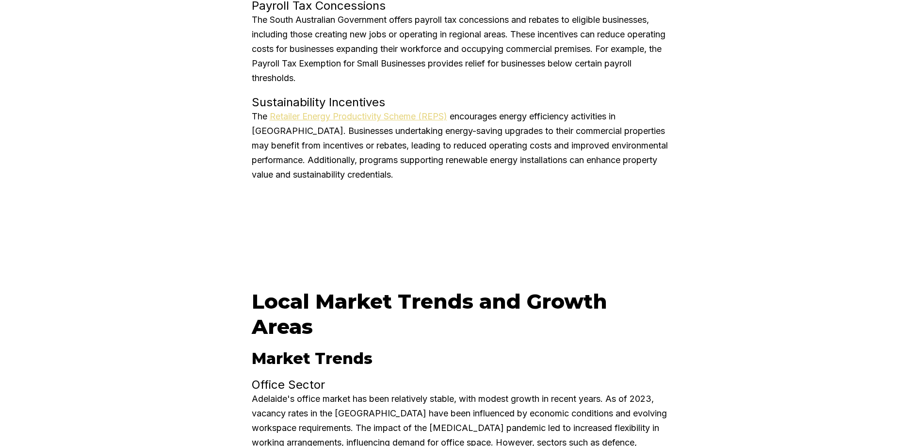 Image resolution: width=924 pixels, height=446 pixels. Describe the element at coordinates (462, 384) in the screenshot. I see `h4: Office Sector` at that location.